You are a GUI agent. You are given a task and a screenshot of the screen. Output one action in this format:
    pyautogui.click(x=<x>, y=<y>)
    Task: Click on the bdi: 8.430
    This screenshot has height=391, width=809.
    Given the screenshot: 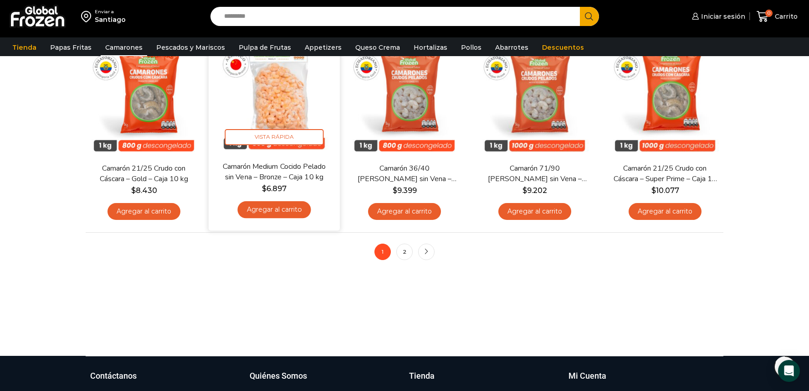 What is the action you would take?
    pyautogui.click(x=144, y=190)
    